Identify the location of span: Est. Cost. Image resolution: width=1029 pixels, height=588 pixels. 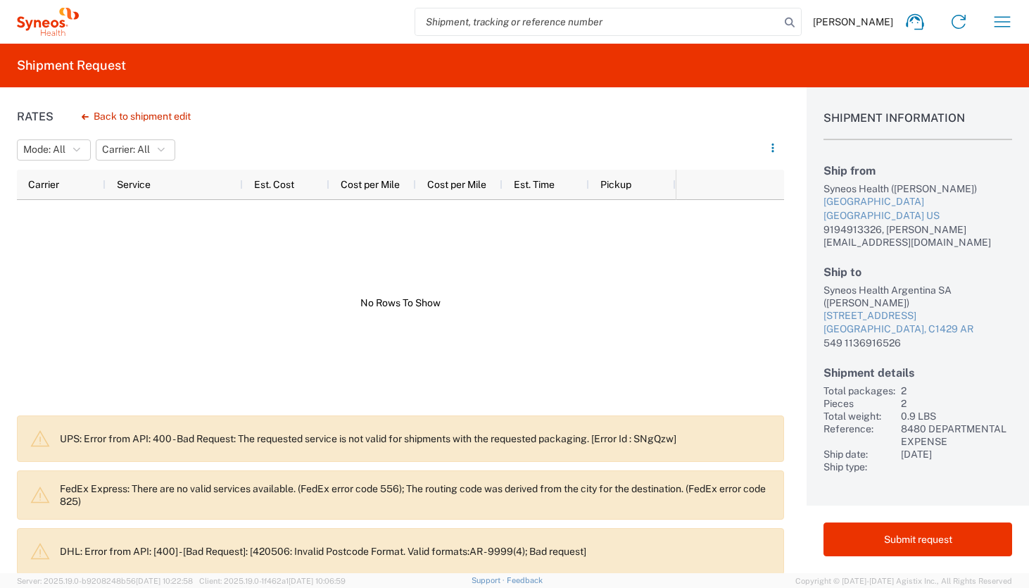
(274, 184).